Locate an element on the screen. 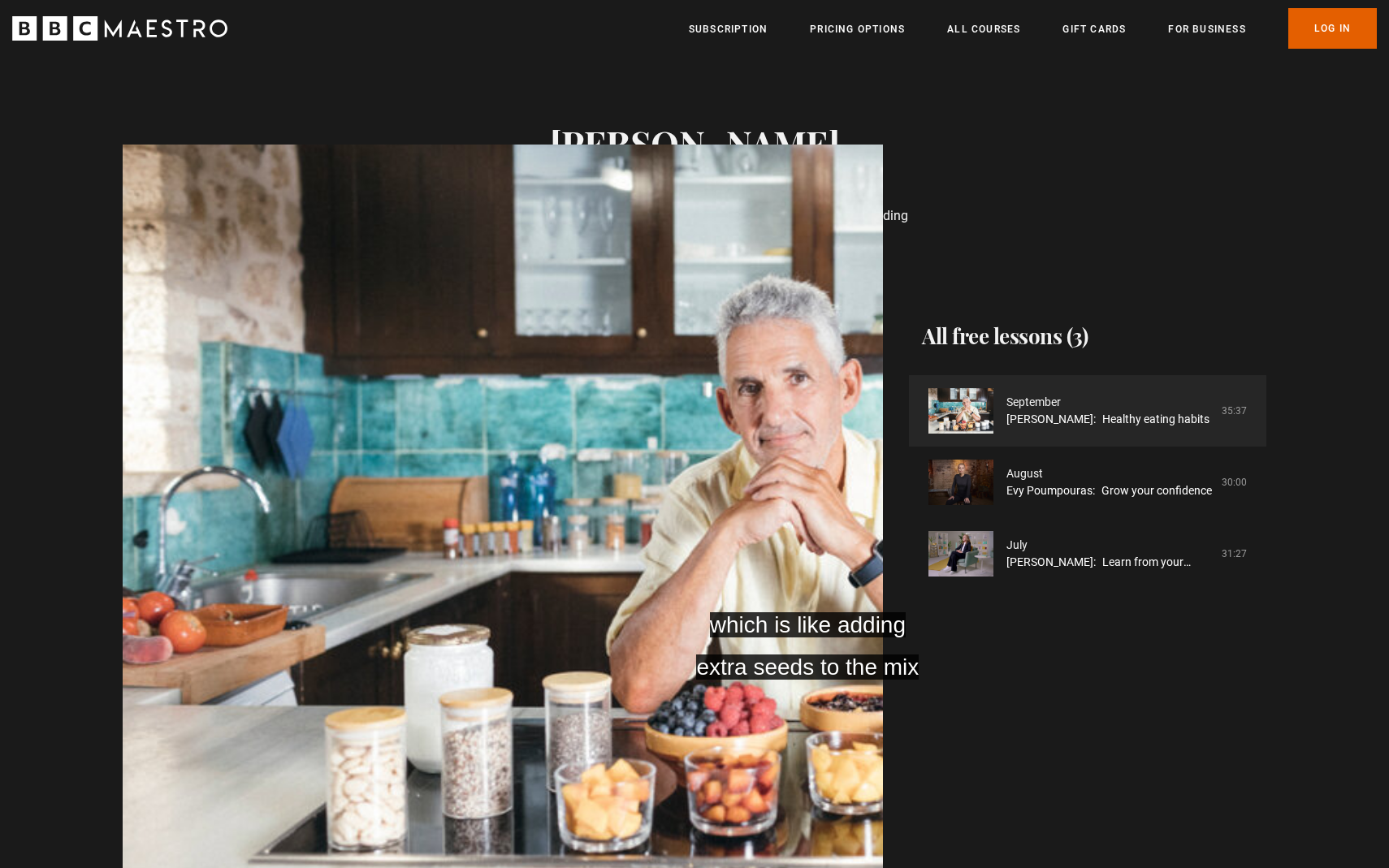 Image resolution: width=1389 pixels, height=868 pixels. a: All Courses is located at coordinates (984, 30).